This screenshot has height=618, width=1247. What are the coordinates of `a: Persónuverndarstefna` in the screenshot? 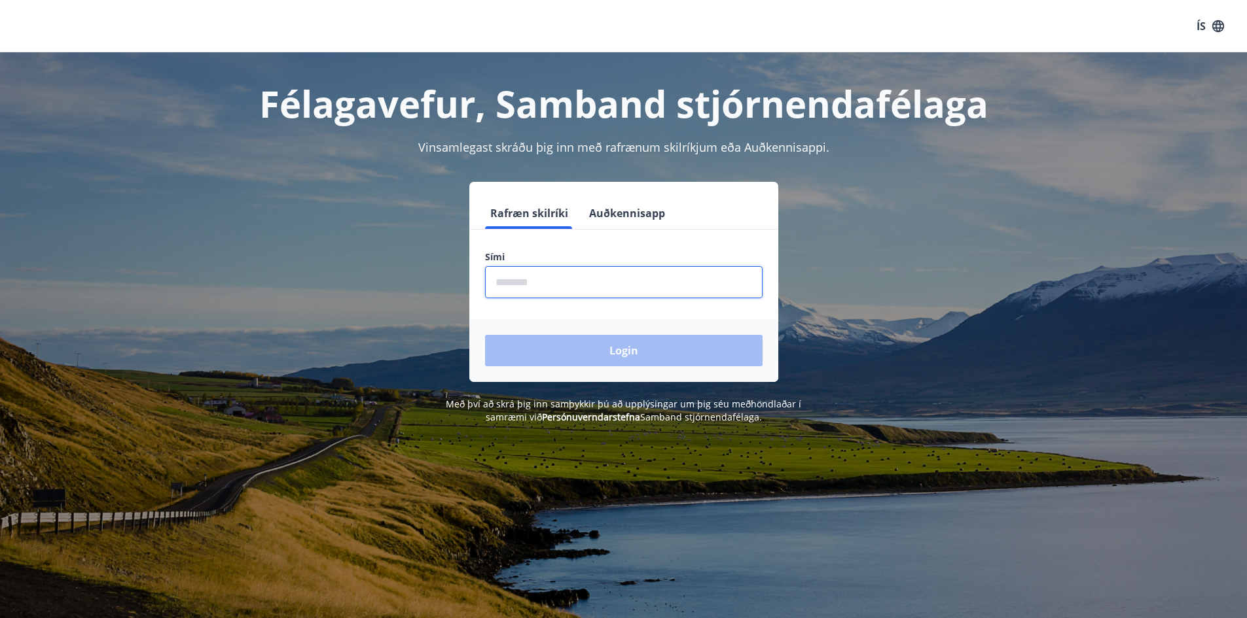 It's located at (591, 417).